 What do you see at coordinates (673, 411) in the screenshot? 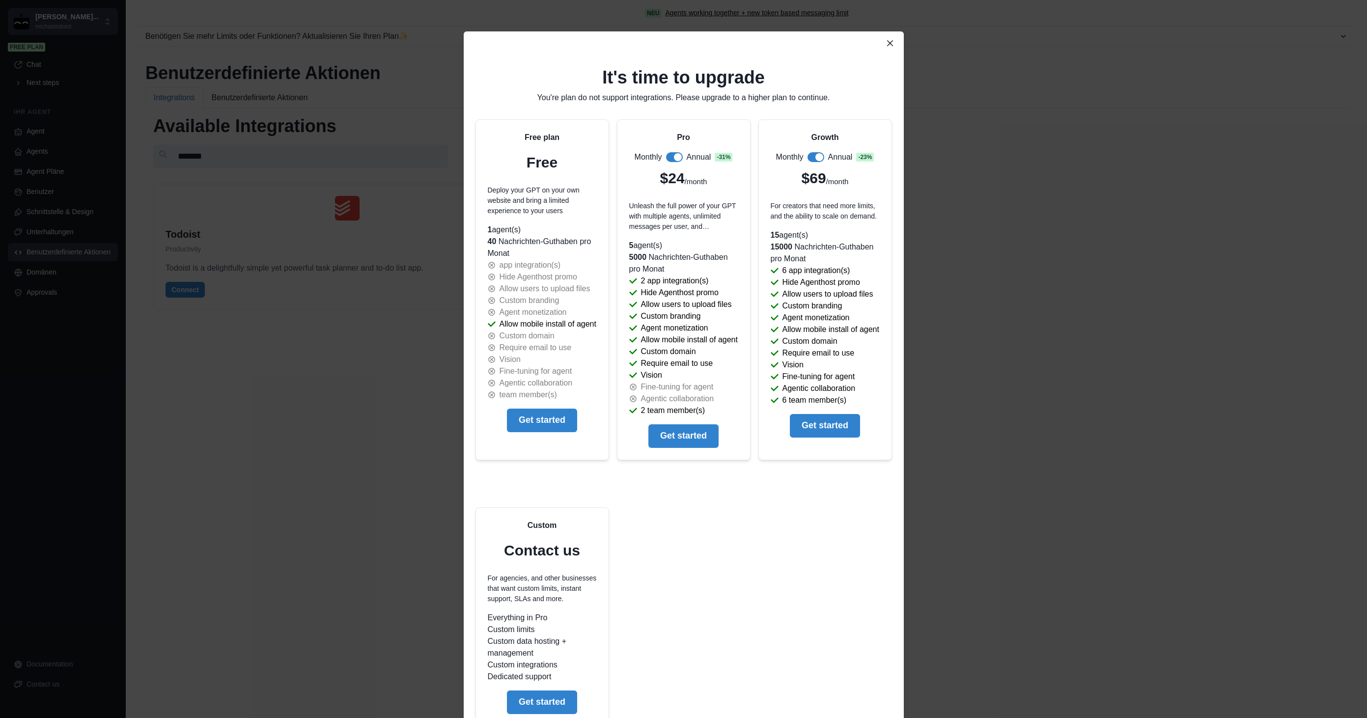
I see `p: 2 team member(s)` at bounding box center [673, 411].